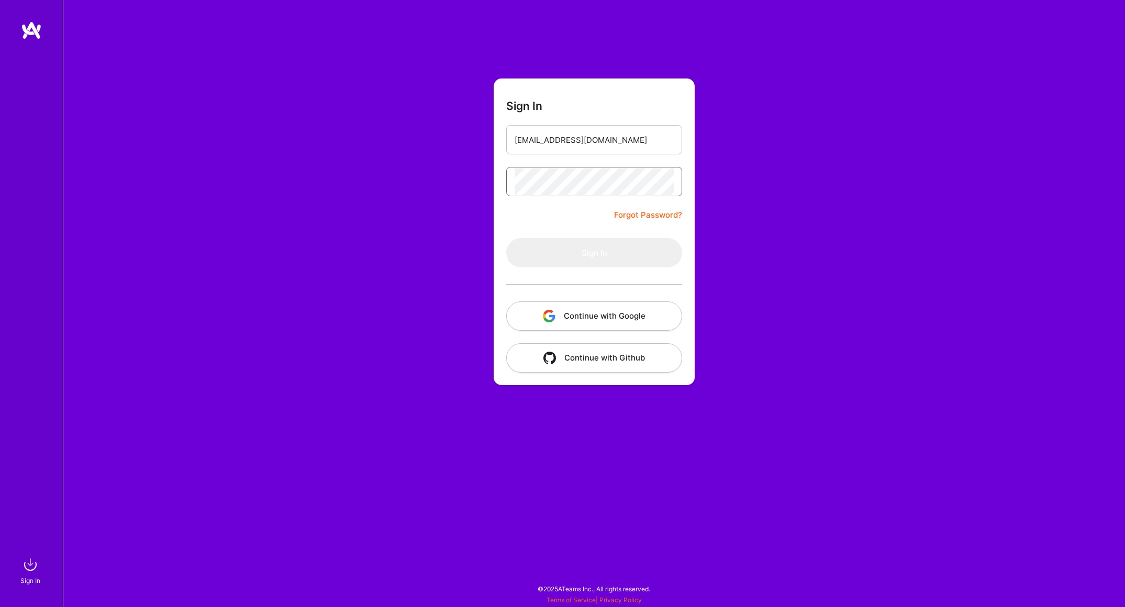 The height and width of the screenshot is (607, 1125). Describe the element at coordinates (594, 253) in the screenshot. I see `button: Sign In` at that location.